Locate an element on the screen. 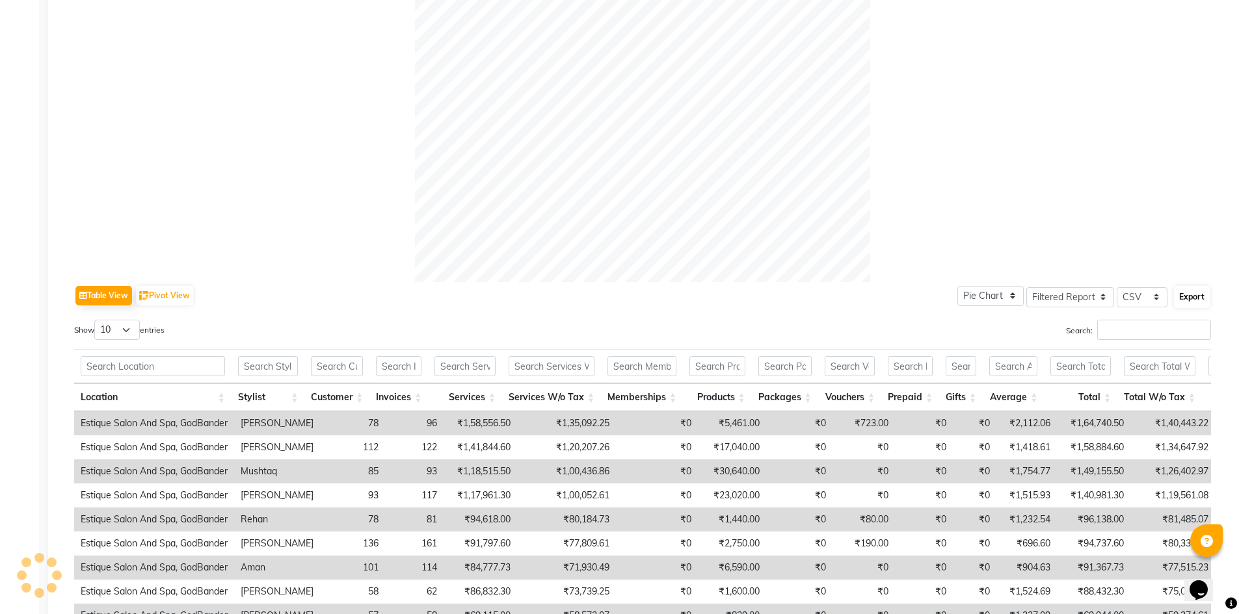 Image resolution: width=1239 pixels, height=614 pixels. th: Total: activate to sort column ascending is located at coordinates (1080, 397).